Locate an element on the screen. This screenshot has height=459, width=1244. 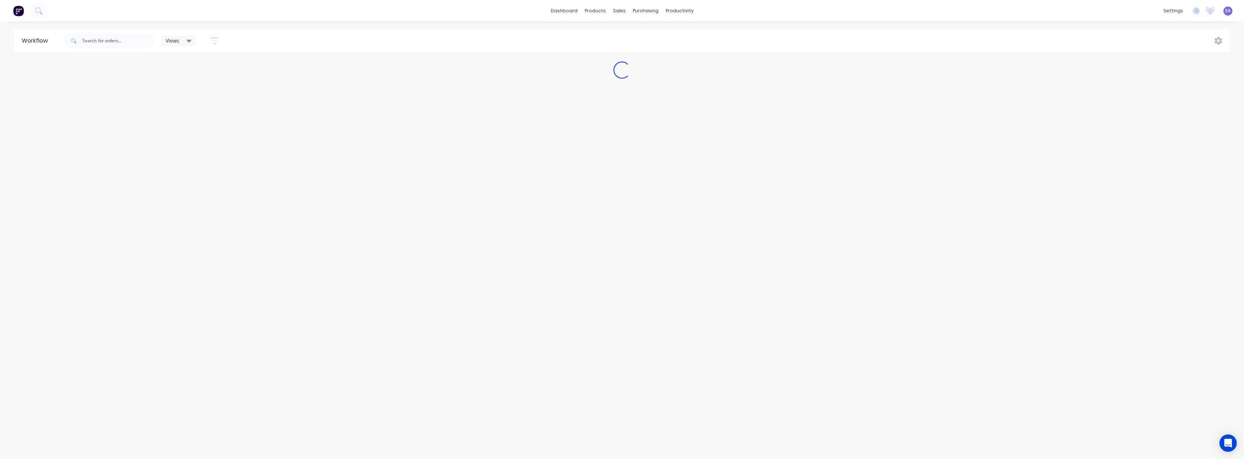
div: purchasing is located at coordinates (645, 11).